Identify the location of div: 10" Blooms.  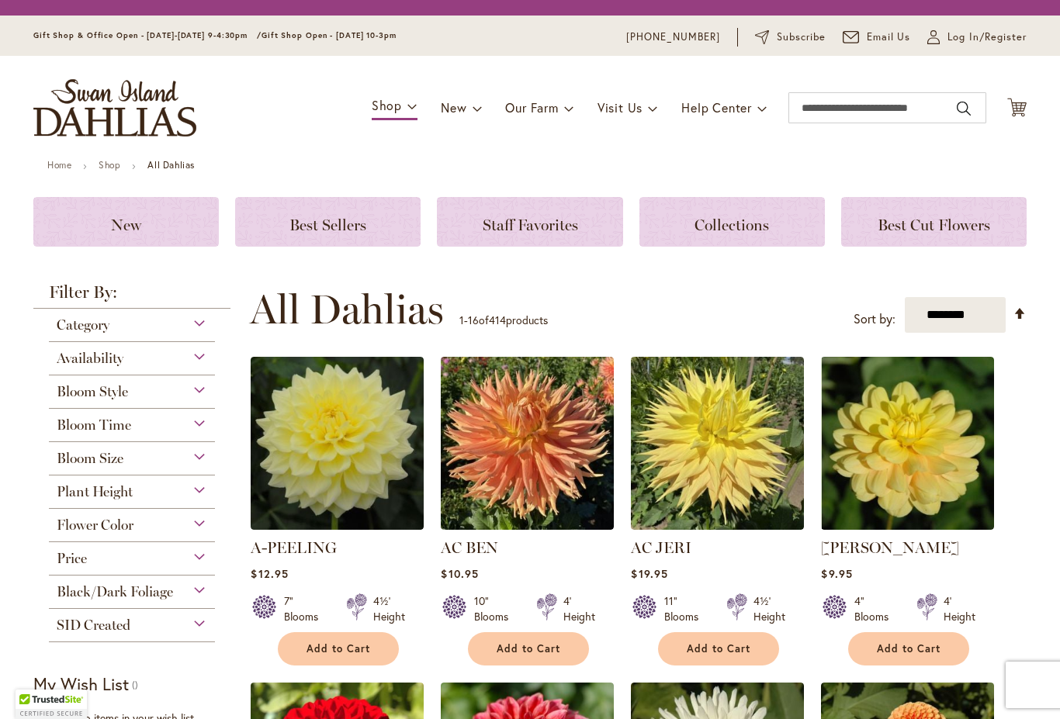
(496, 609).